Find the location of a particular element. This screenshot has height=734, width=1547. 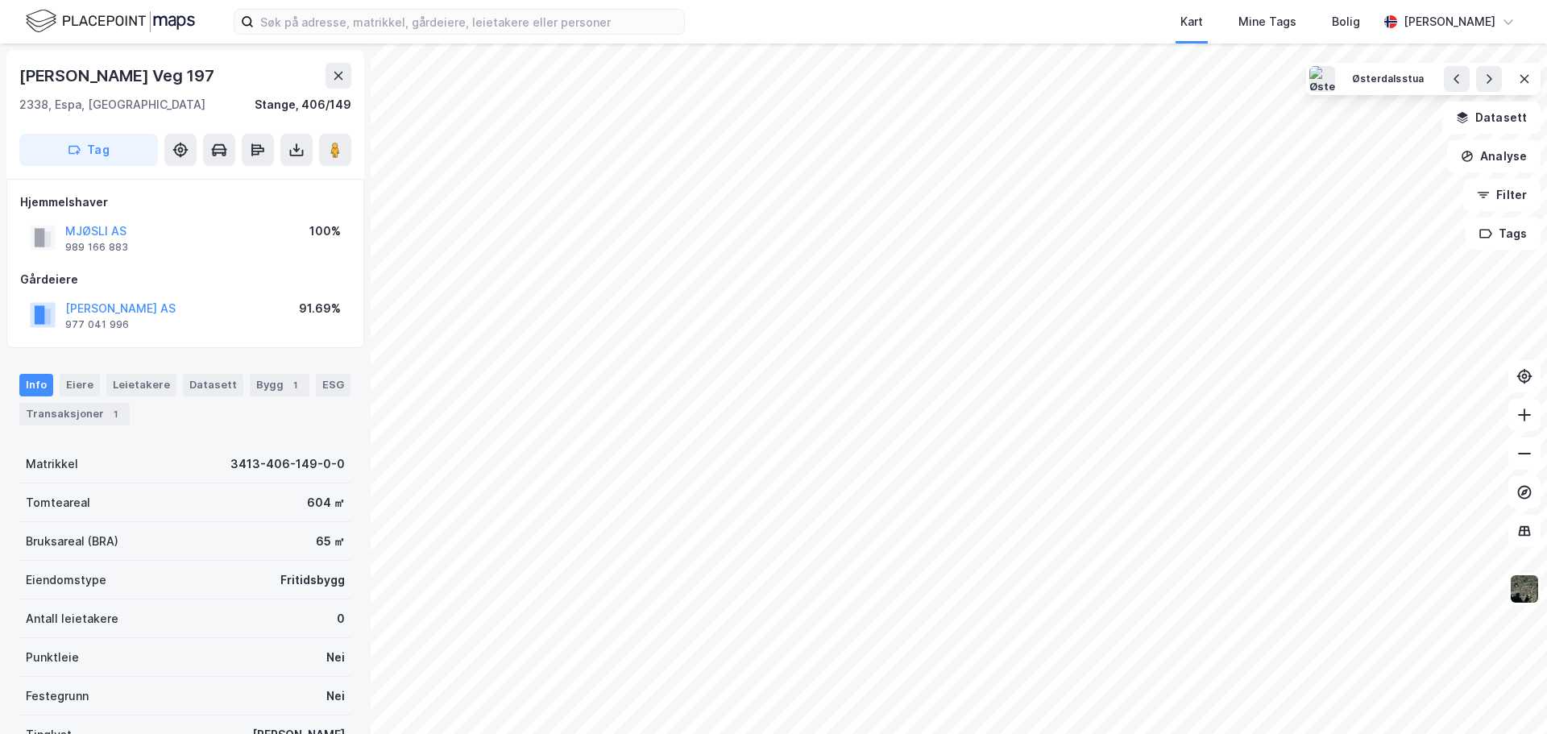

input: Søk på adresse, matrikkel, gårdeiere, leietakere eller personer is located at coordinates (469, 22).